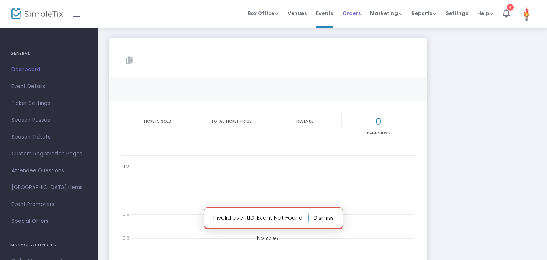 The height and width of the screenshot is (260, 547). I want to click on p: Total Ticket Price, so click(231, 121).